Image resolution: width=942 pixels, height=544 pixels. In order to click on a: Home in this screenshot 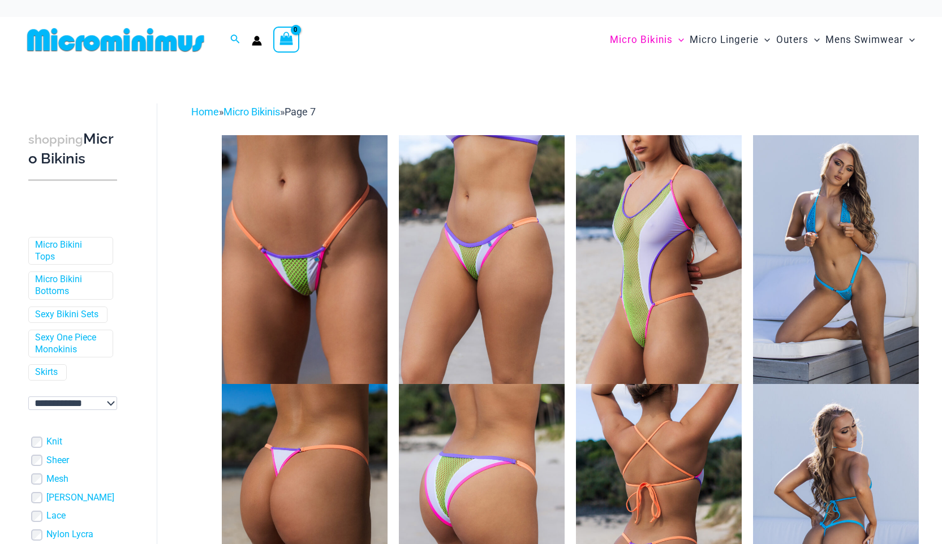, I will do `click(205, 111)`.